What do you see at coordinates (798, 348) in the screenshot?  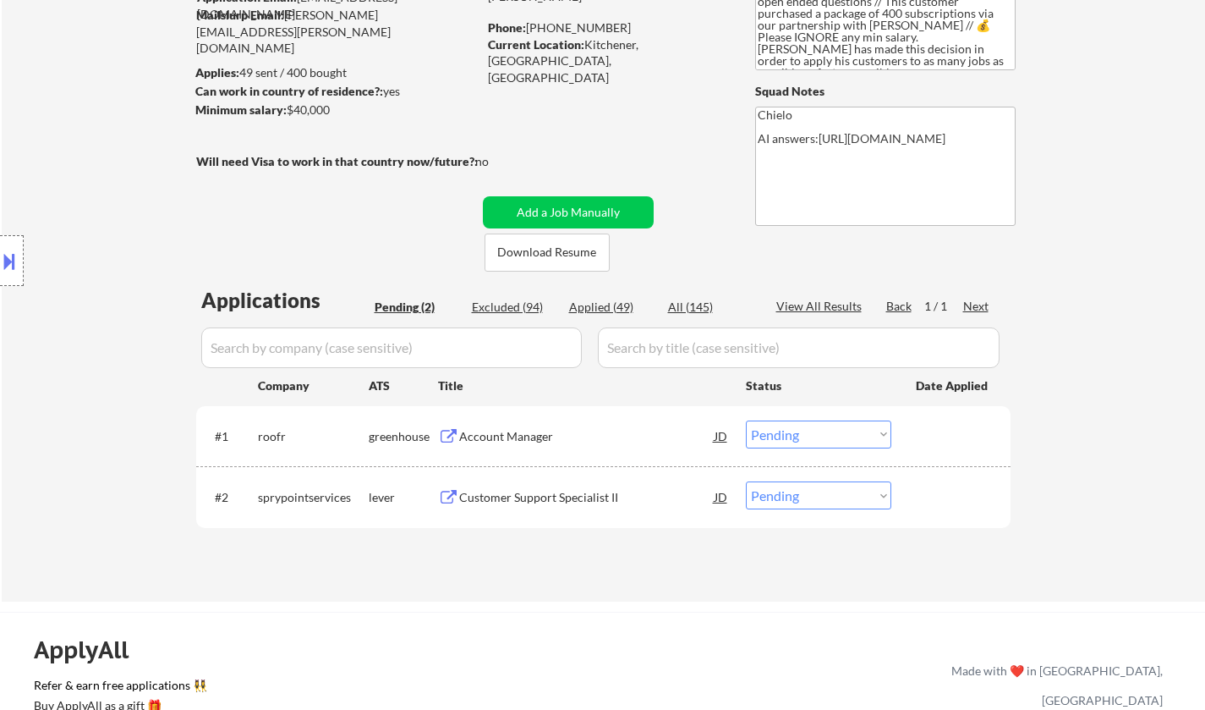 I see `input: Search by title (case sensitive)` at bounding box center [798, 348].